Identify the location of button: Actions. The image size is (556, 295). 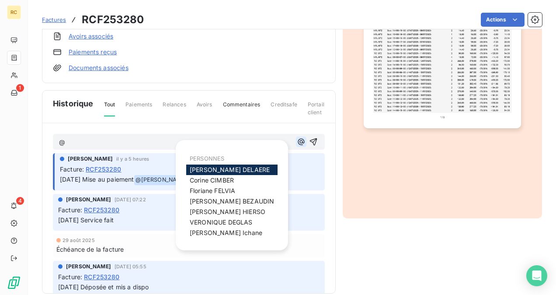
(503, 20).